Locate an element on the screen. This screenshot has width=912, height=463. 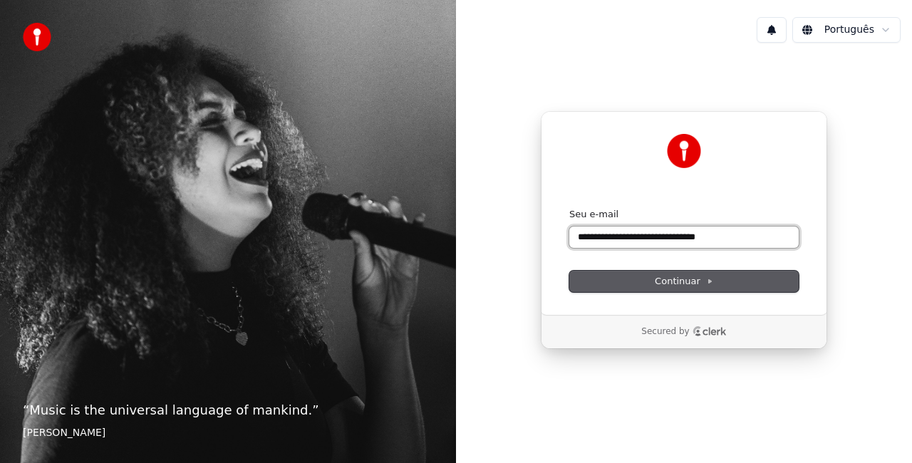
p: Secured by is located at coordinates (665, 332).